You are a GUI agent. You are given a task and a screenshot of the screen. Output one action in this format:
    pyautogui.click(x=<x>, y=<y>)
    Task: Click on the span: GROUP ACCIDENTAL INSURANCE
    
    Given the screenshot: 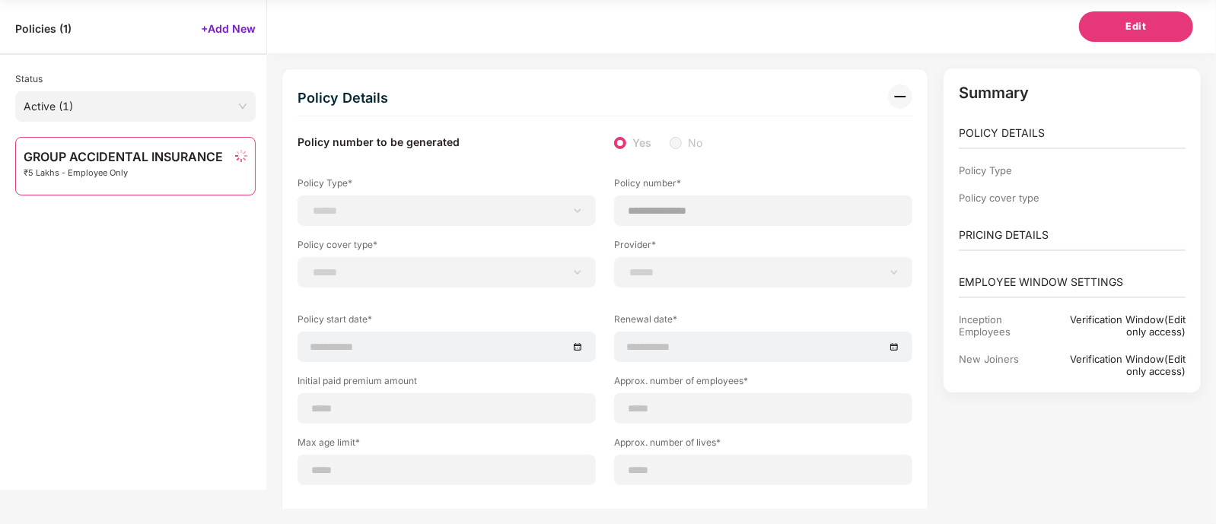 What is the action you would take?
    pyautogui.click(x=123, y=157)
    